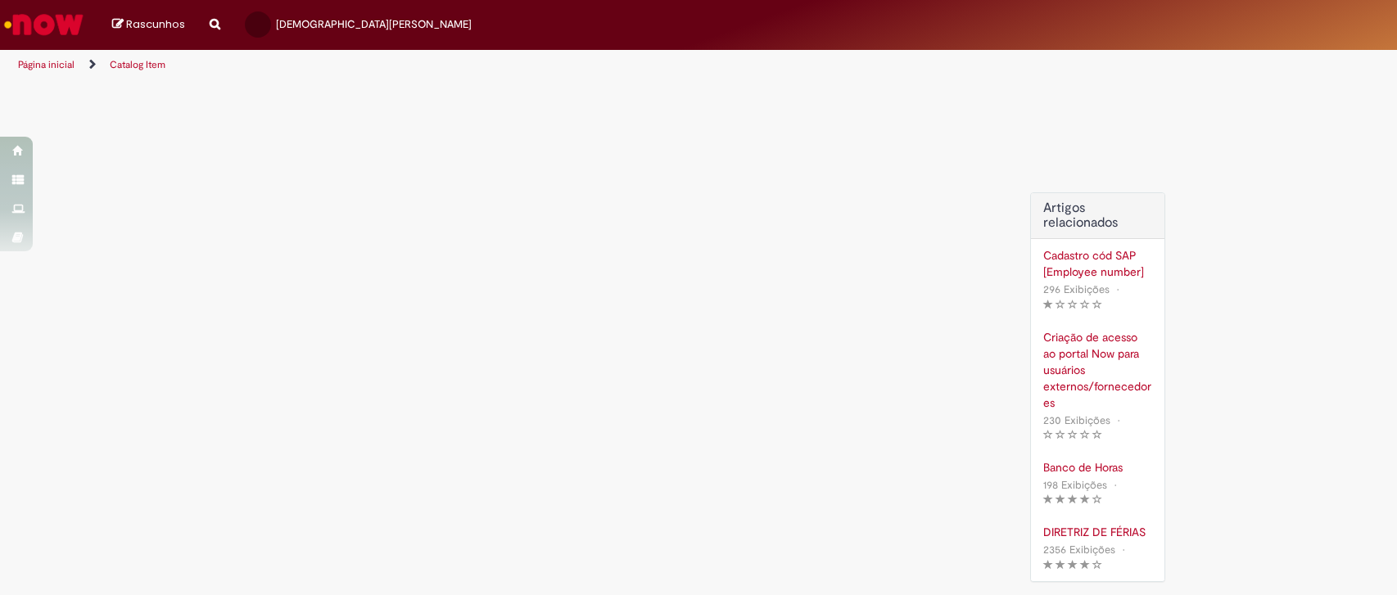 Image resolution: width=1397 pixels, height=595 pixels. What do you see at coordinates (1097, 264) in the screenshot?
I see `div: Cadastro cód SAP [Employee number]` at bounding box center [1097, 264].